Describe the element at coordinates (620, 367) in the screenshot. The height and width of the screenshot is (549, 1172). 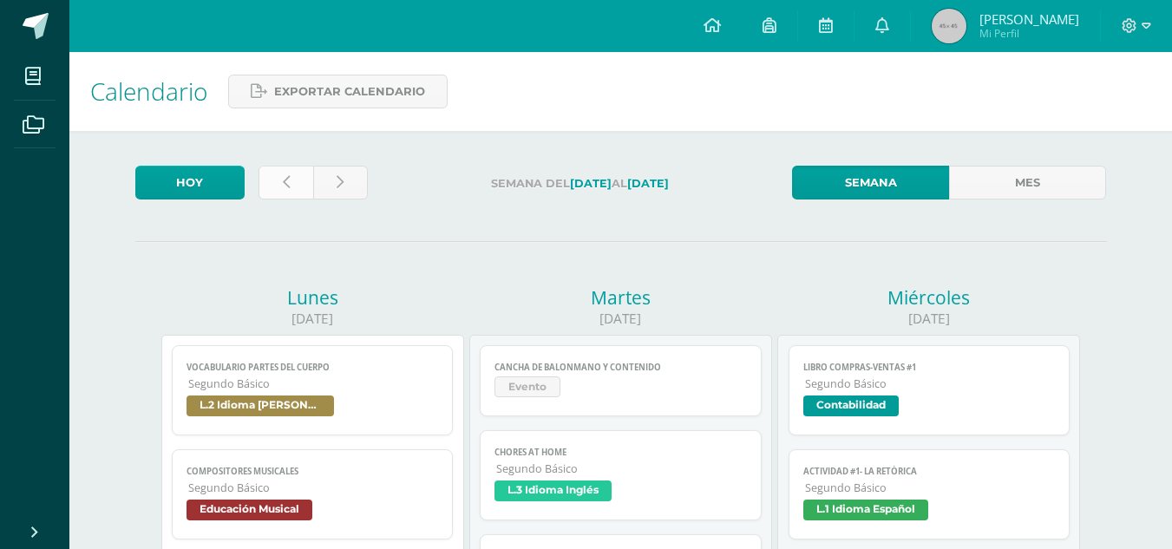
I see `span: Cancha de Balonmano y Contenido` at that location.